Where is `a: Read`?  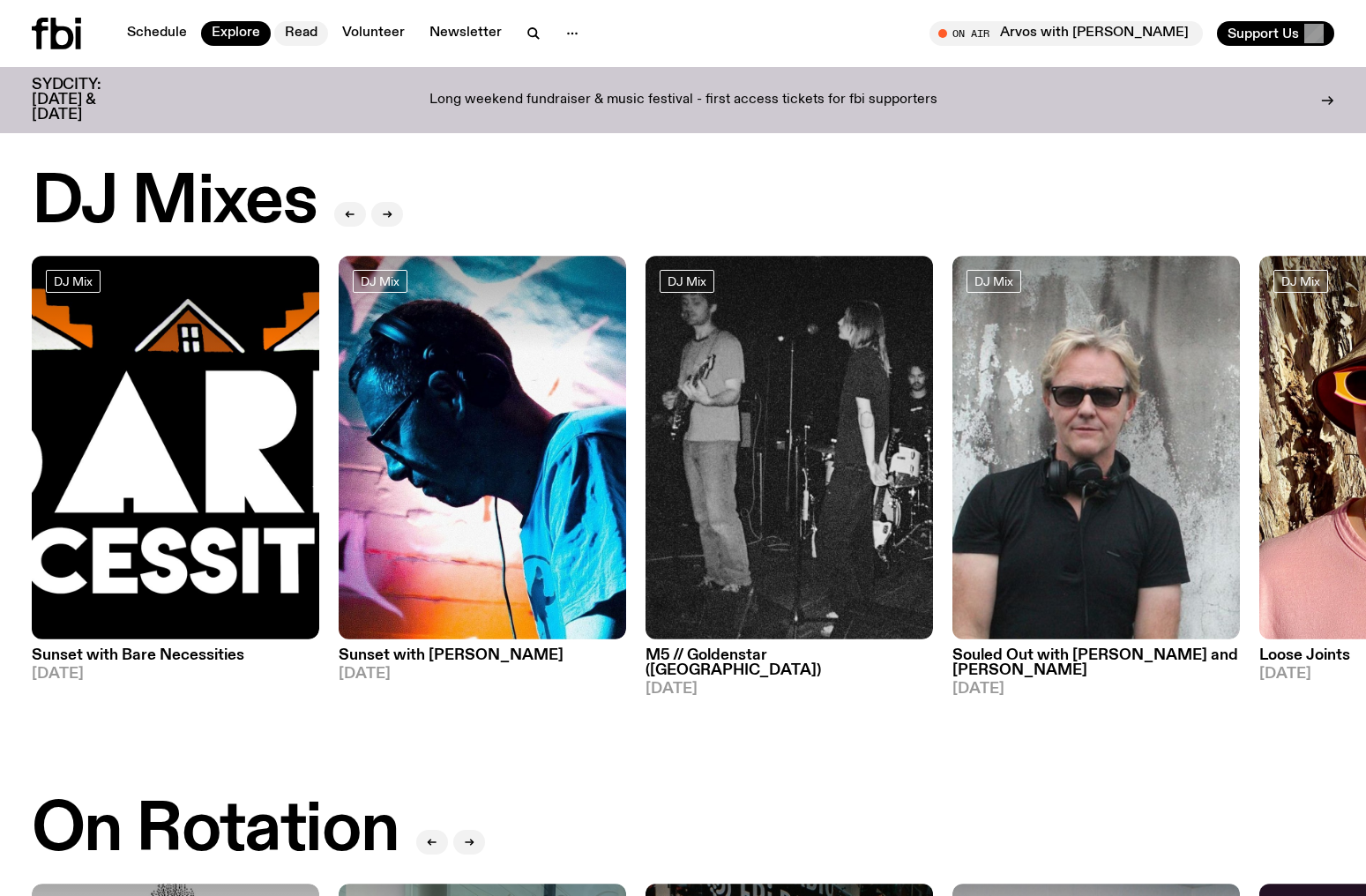 a: Read is located at coordinates (301, 34).